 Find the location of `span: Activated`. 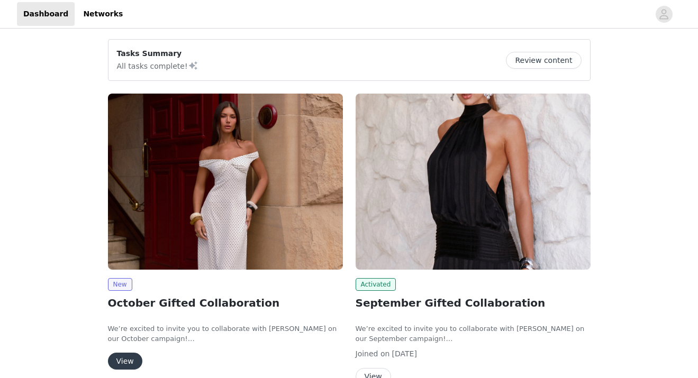

span: Activated is located at coordinates (376, 285).